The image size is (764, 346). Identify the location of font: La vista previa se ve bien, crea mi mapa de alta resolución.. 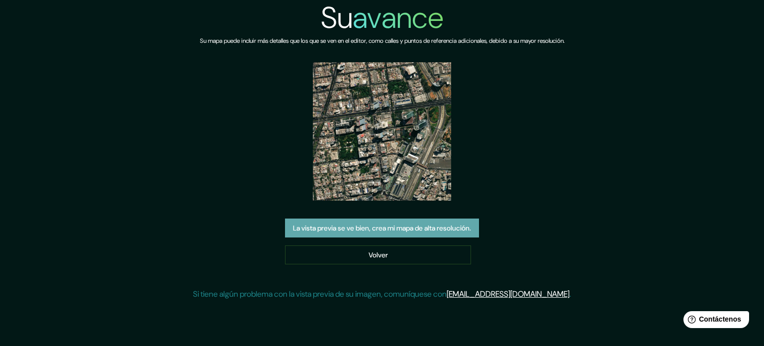
(382, 228).